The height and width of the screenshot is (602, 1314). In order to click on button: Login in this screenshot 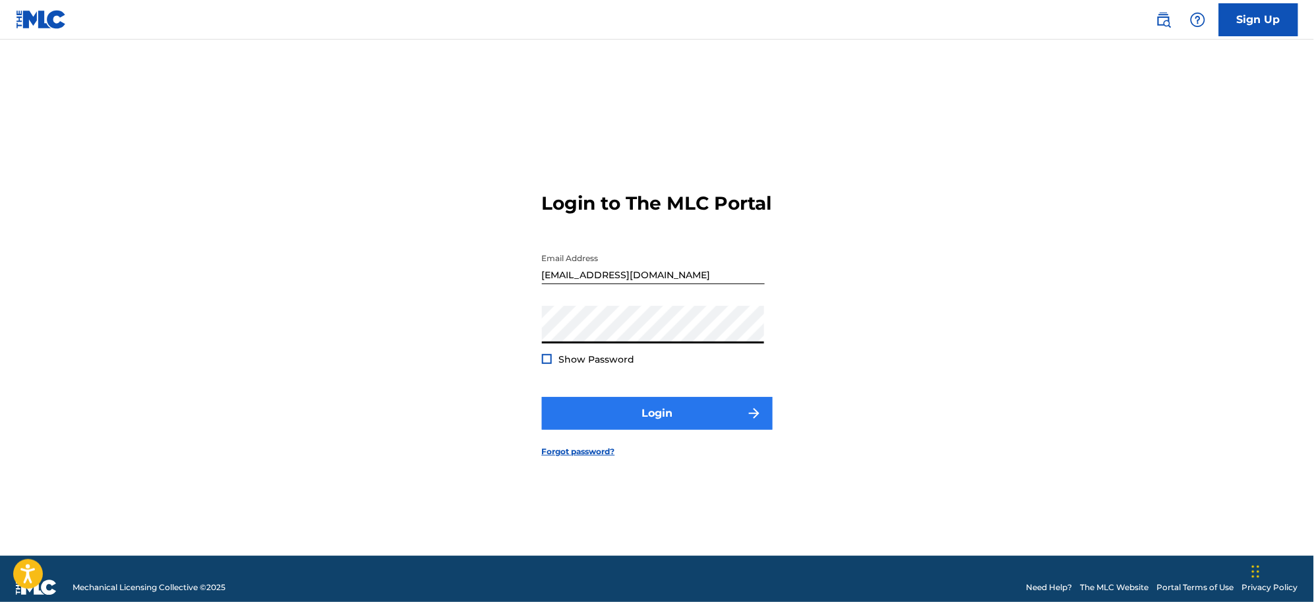, I will do `click(658, 414)`.